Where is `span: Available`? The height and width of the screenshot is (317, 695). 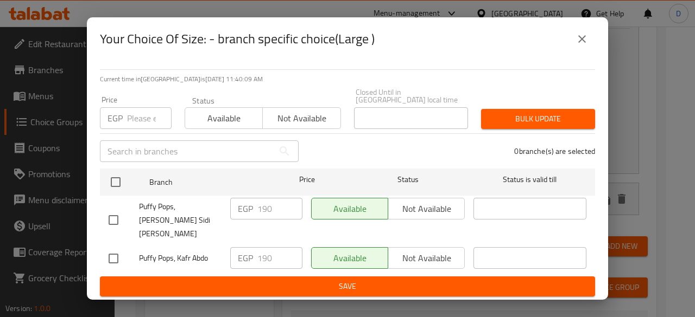
span: Available is located at coordinates (224, 118).